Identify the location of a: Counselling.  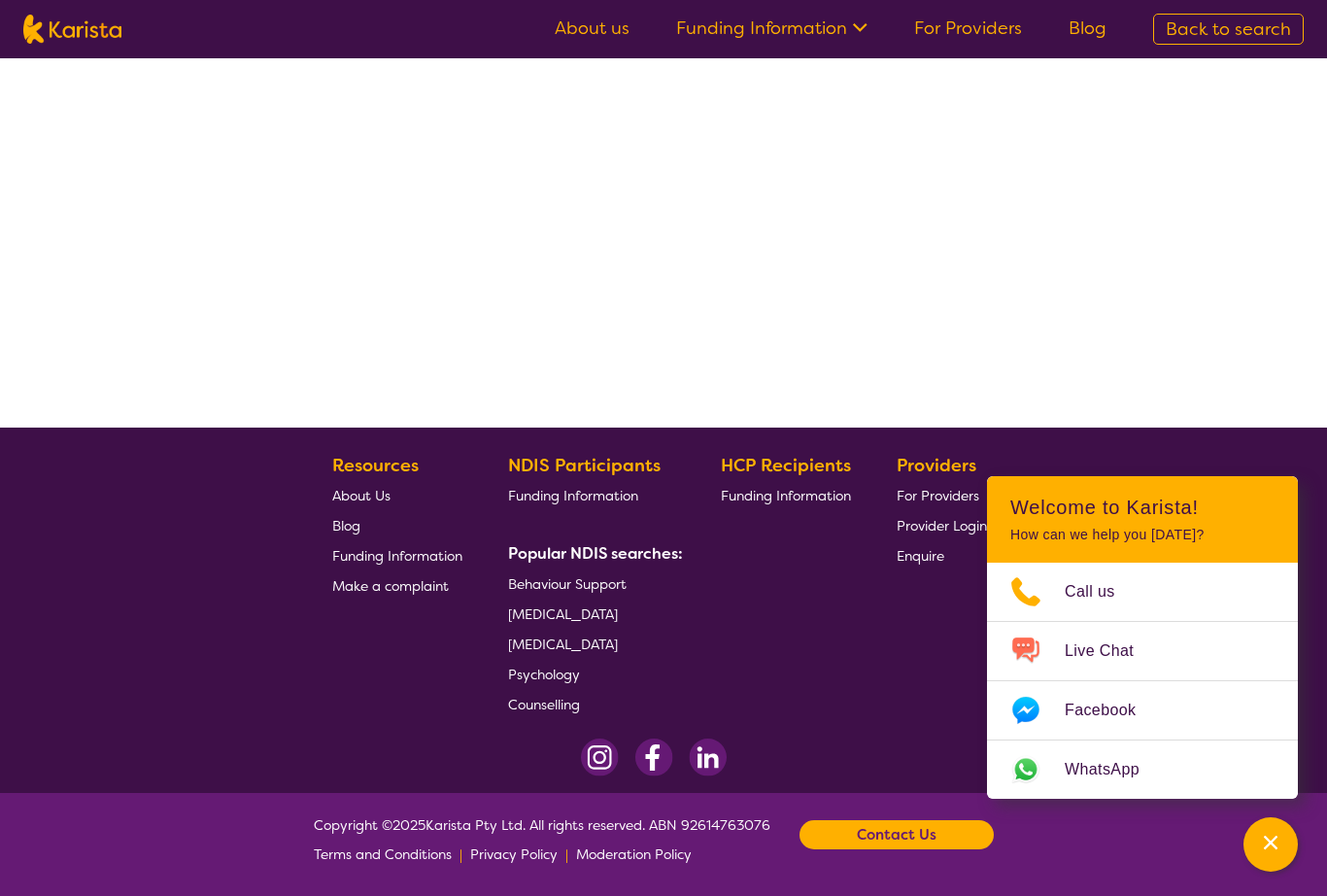
(592, 704).